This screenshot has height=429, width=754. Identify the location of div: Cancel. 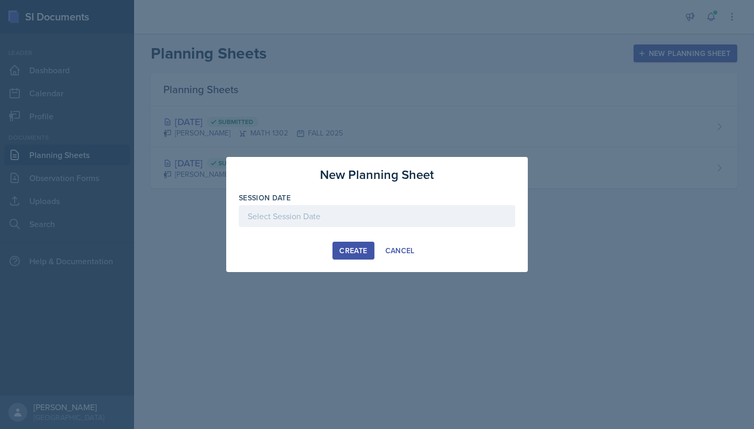
(400, 251).